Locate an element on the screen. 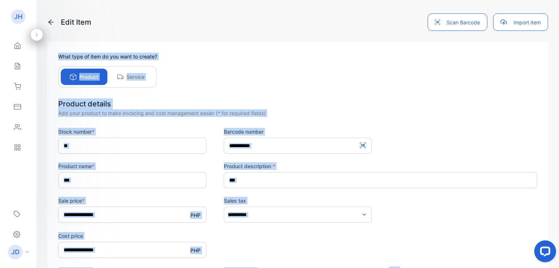  p: Product is located at coordinates (89, 77).